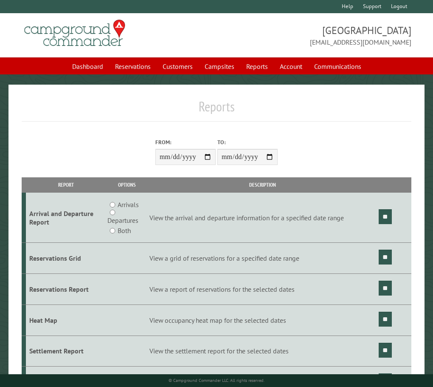 The height and width of the screenshot is (387, 433). Describe the element at coordinates (248, 142) in the screenshot. I see `label: To:` at that location.